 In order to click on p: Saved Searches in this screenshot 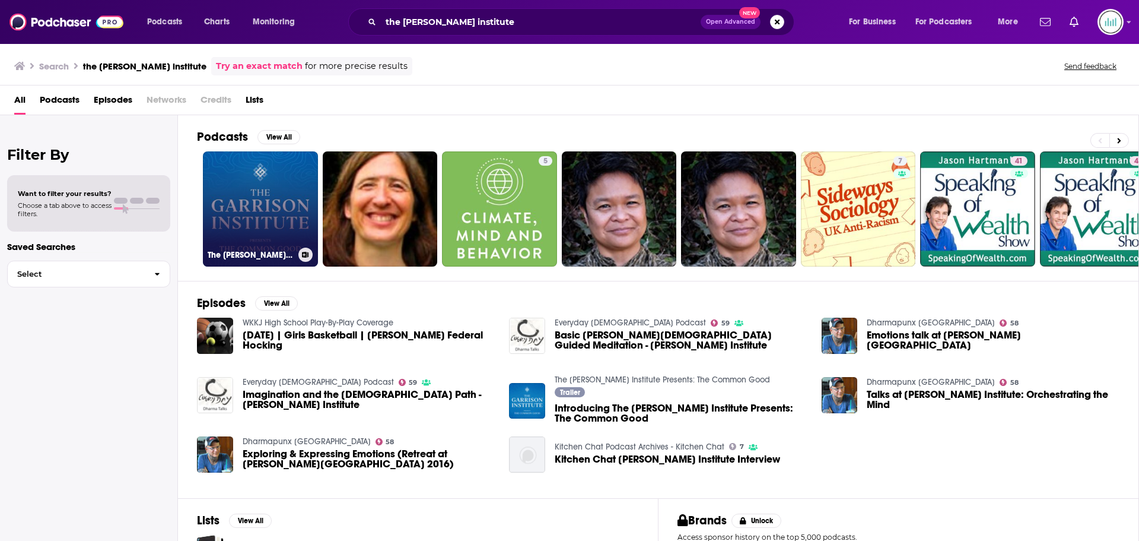, I will do `click(88, 246)`.